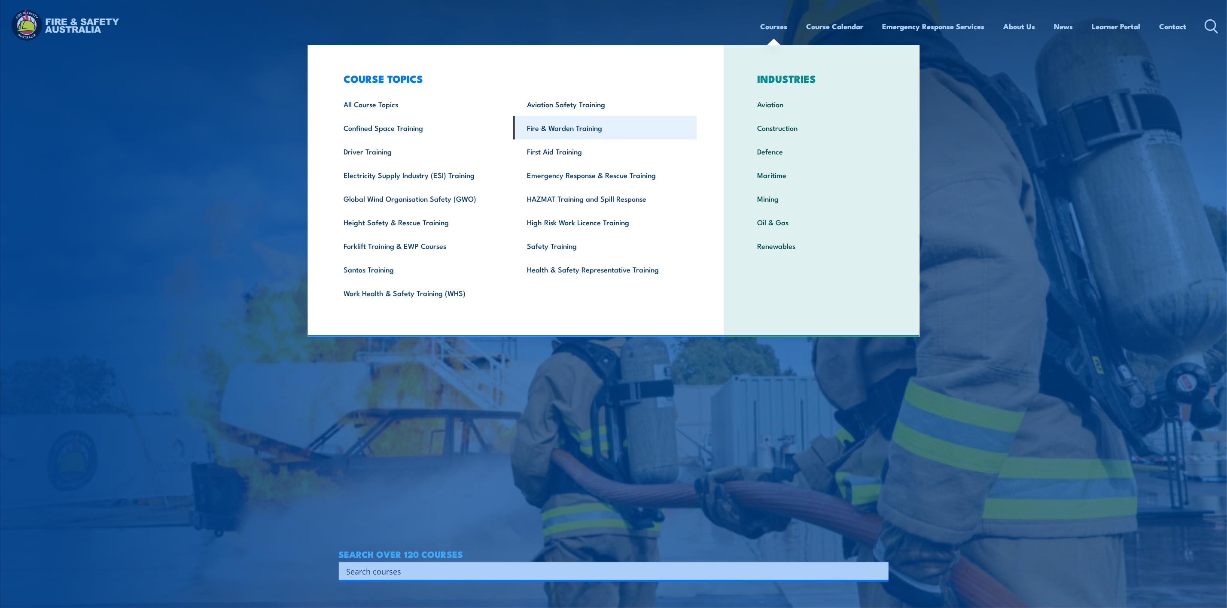 Image resolution: width=1227 pixels, height=608 pixels. I want to click on a: Forklift Training & EWP Courses, so click(422, 246).